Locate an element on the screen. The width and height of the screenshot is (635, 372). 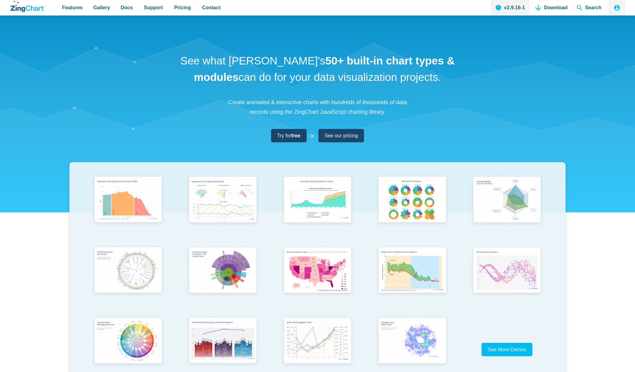
img: Points Along a Sine Wave is located at coordinates (507, 271).